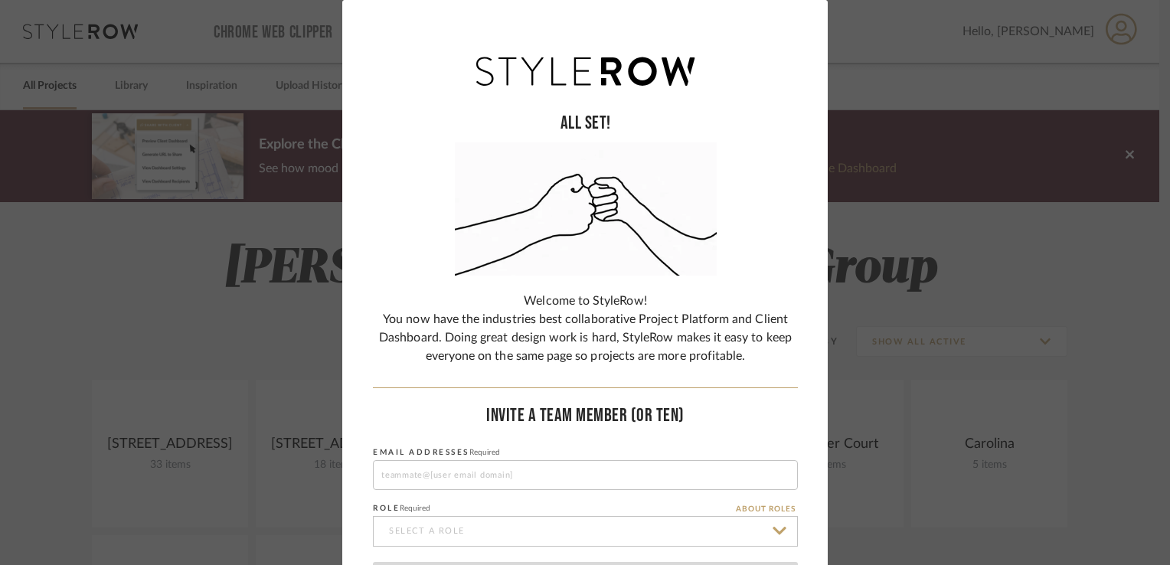  What do you see at coordinates (585, 416) in the screenshot?
I see `h1: Invite A TEAM Member (Or Ten)` at bounding box center [585, 416].